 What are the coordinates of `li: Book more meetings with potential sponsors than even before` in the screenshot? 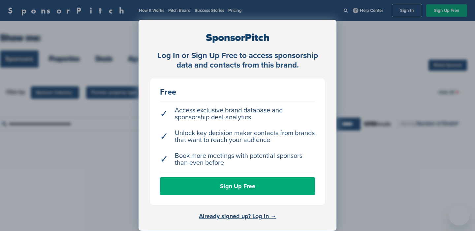 It's located at (237, 159).